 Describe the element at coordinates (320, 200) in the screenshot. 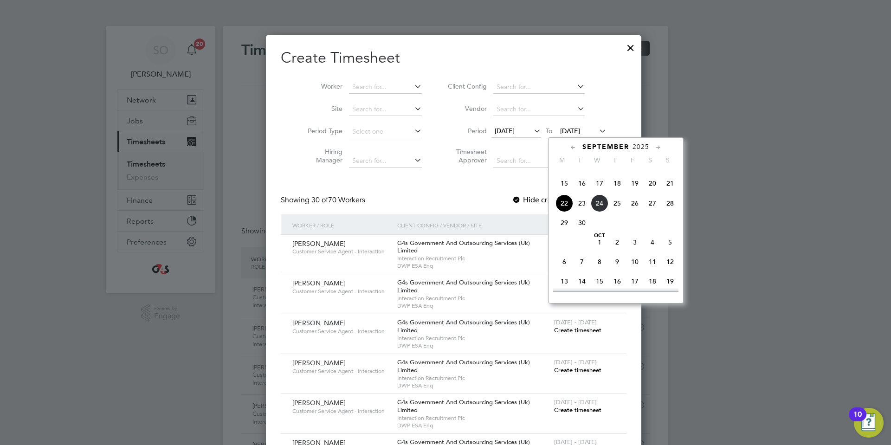

I see `span: 30 of` at that location.